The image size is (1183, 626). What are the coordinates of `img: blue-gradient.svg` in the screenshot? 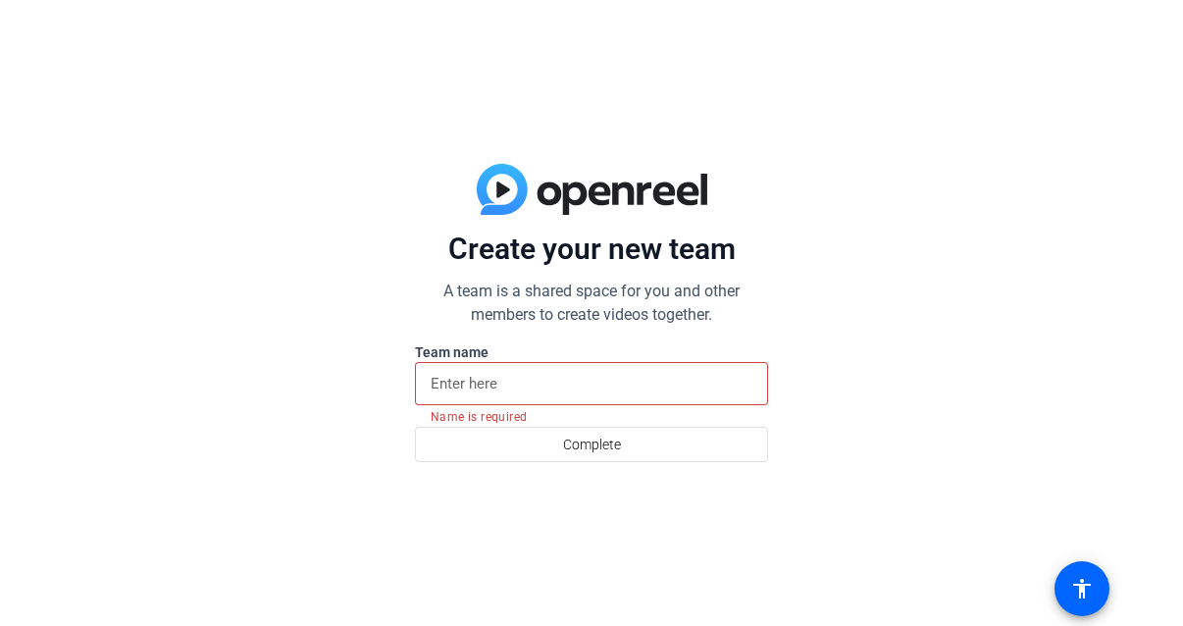 It's located at (591, 189).